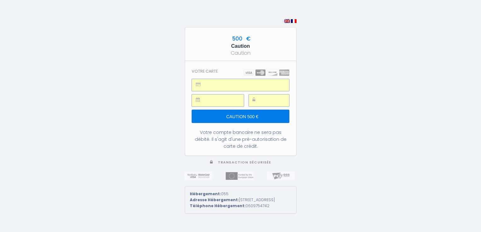  What do you see at coordinates (240, 139) in the screenshot?
I see `div: Votre compte bancaire ne sera pas débité. Il s'agit d'une pré-autorisation de carte de crédit.` at bounding box center [240, 139].